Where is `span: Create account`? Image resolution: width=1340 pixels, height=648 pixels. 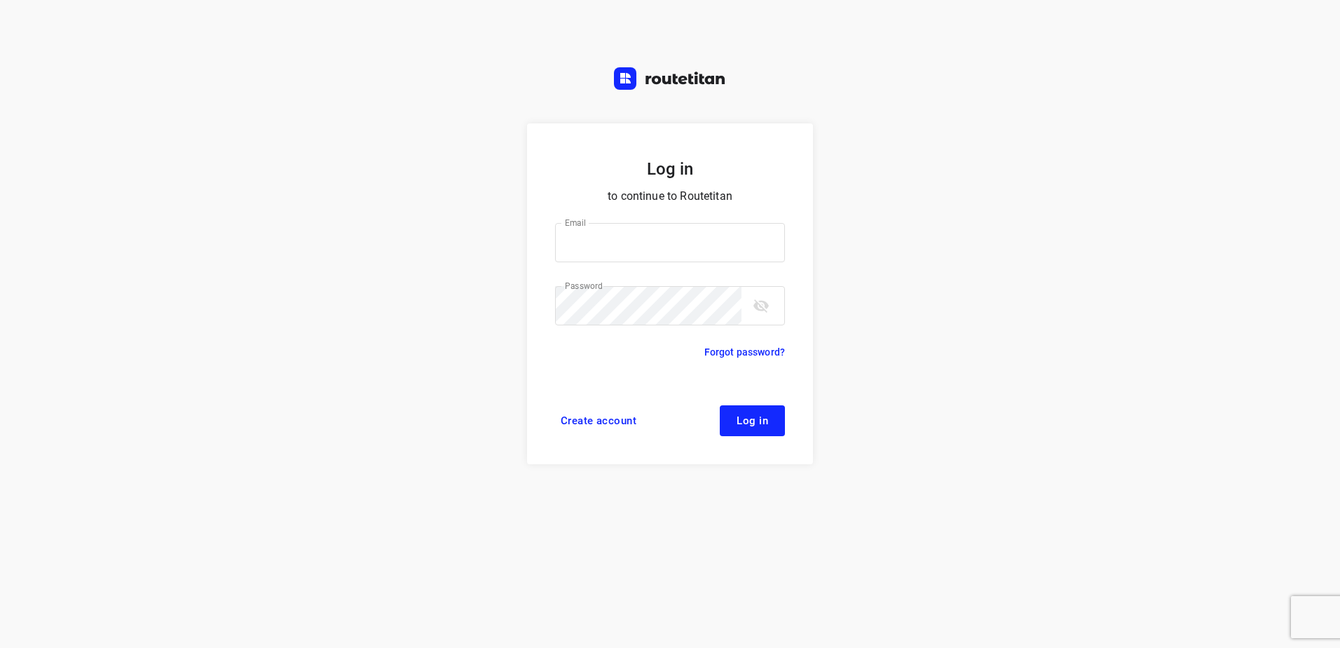
span: Create account is located at coordinates (598, 420).